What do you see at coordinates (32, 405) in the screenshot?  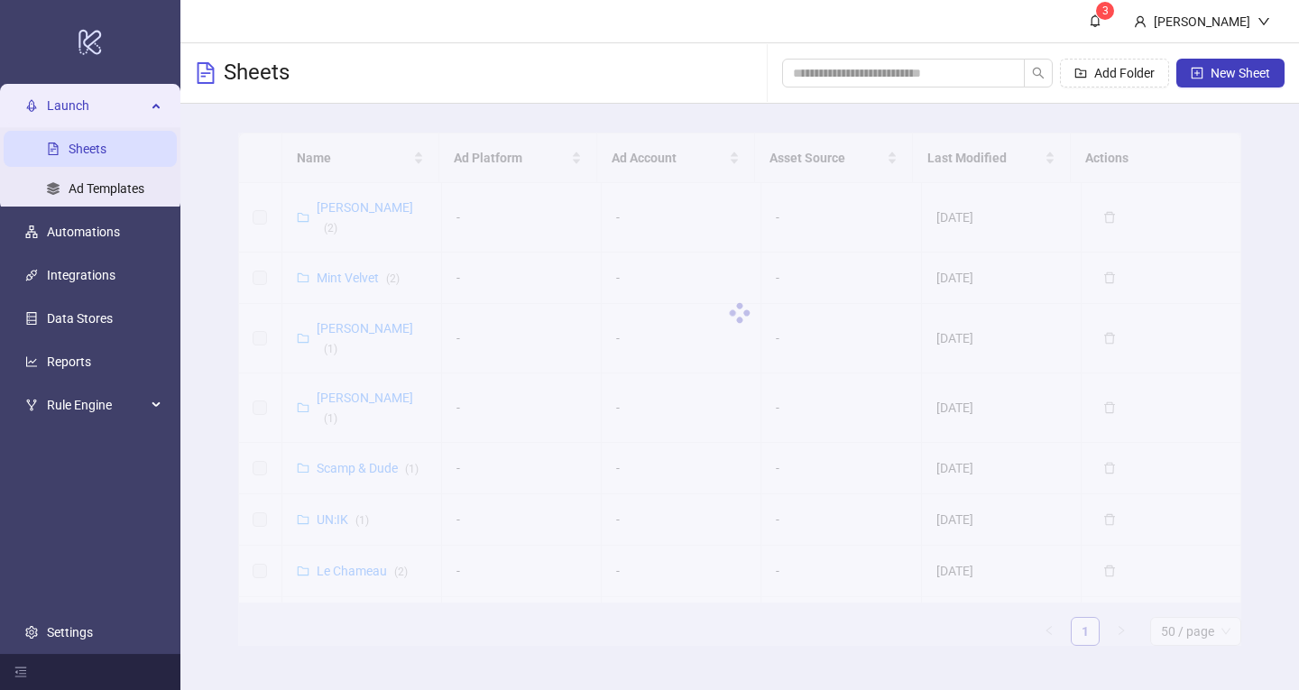 I see `span: fork` at bounding box center [32, 405].